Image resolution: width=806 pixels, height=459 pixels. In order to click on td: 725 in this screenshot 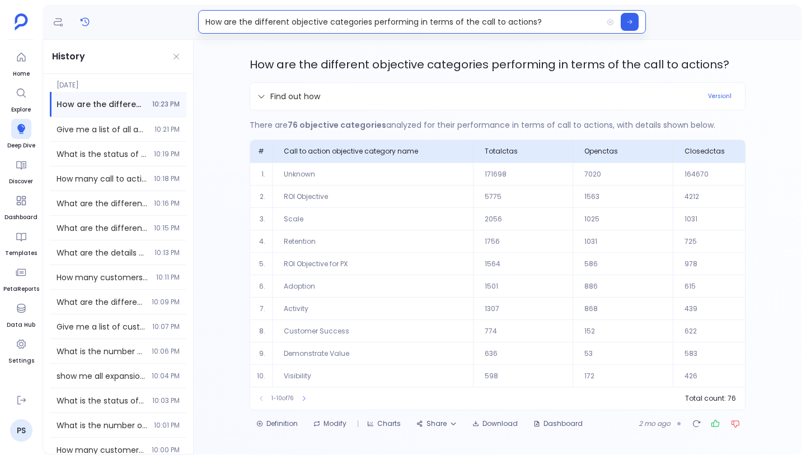, I will do `click(727, 241)`.